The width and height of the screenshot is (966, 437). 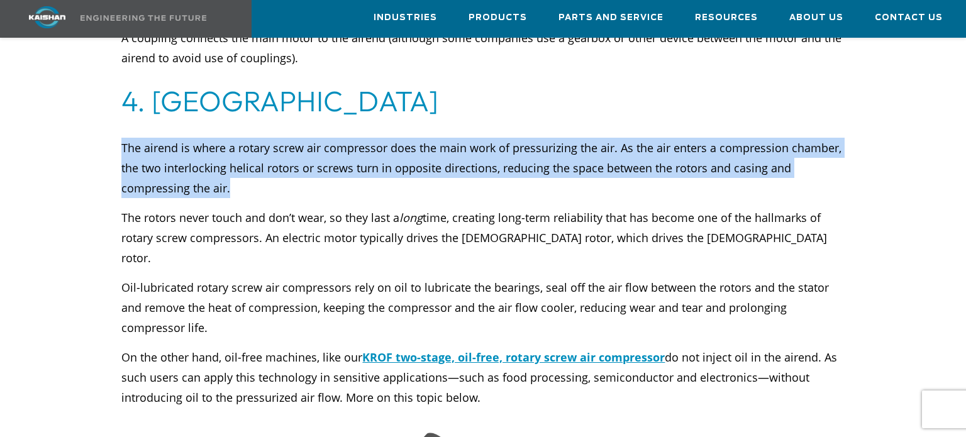 What do you see at coordinates (482, 308) in the screenshot?
I see `p: Oil-lubricated rotary screw air compressors rely on oil to lubricate the bearings, seal off the a...` at bounding box center [482, 308].